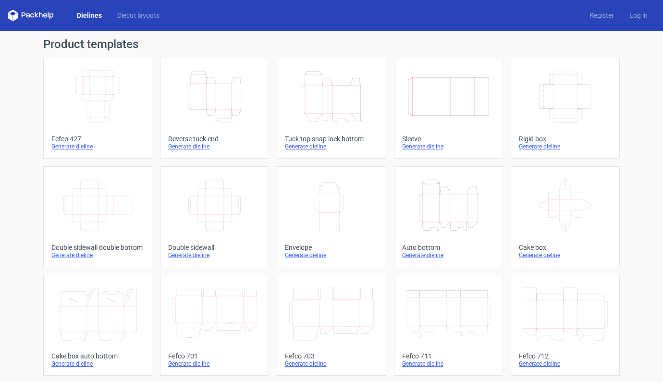 This screenshot has width=663, height=382. What do you see at coordinates (98, 217) in the screenshot?
I see `a: Double sidewall double bottomGenerate dieline` at bounding box center [98, 217].